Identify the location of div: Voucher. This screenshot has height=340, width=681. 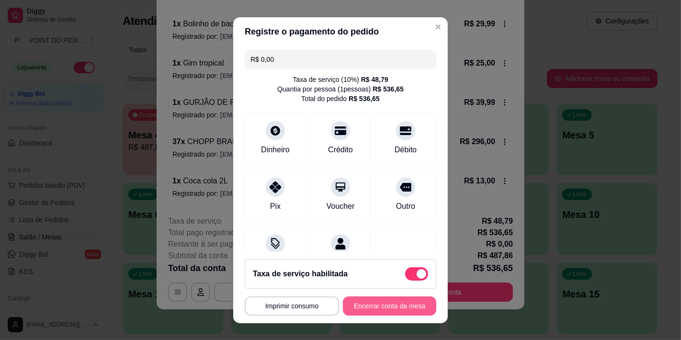
(340, 206).